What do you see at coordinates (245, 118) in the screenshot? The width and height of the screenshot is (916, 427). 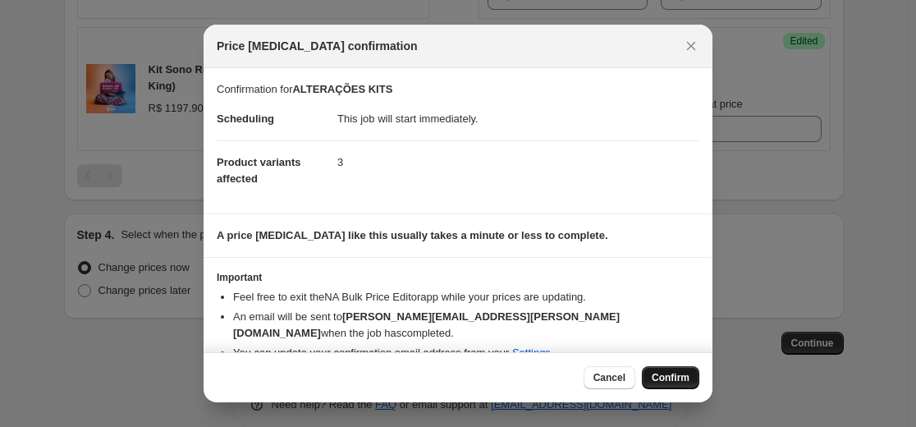 I see `span: Scheduling` at bounding box center [245, 118].